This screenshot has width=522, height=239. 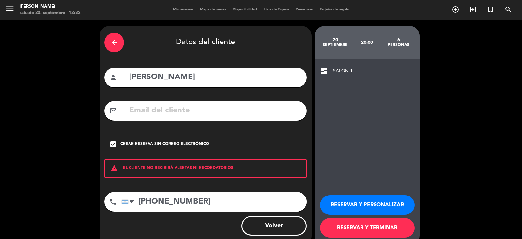 What do you see at coordinates (129, 201) in the screenshot?
I see `div: Argentina: +54` at bounding box center [129, 201].